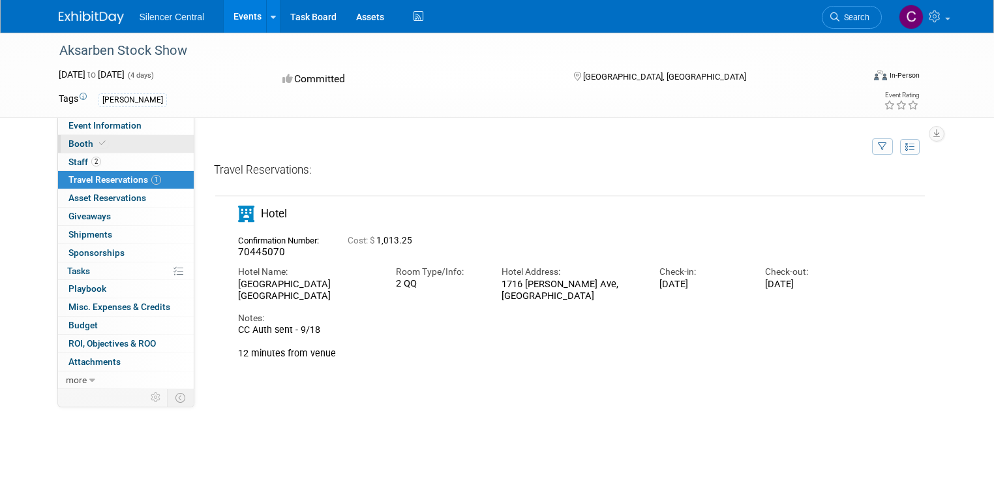 The height and width of the screenshot is (500, 994). What do you see at coordinates (126, 325) in the screenshot?
I see `a: Budget` at bounding box center [126, 325].